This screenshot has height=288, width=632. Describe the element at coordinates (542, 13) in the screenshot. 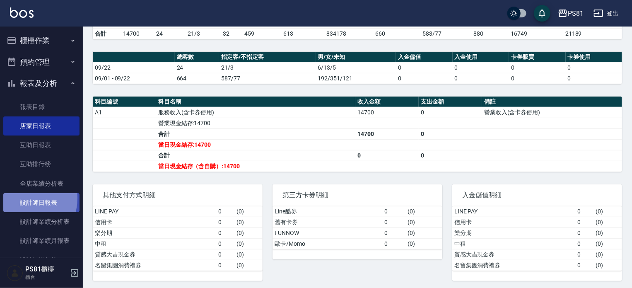

I see `button: save` at that location.